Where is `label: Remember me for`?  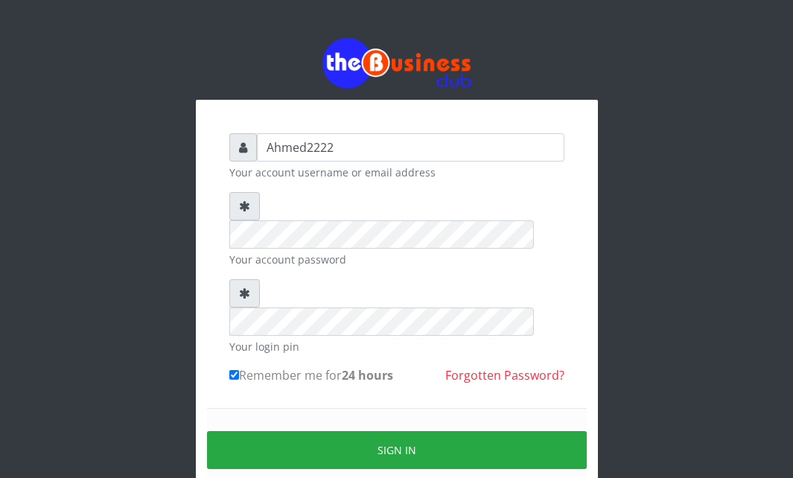
label: Remember me for is located at coordinates (311, 376).